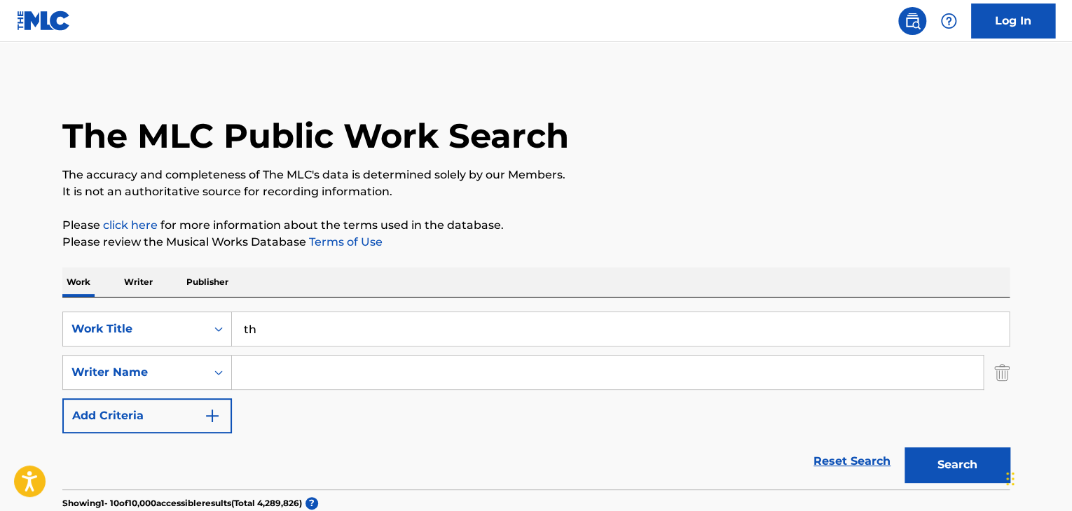 The height and width of the screenshot is (511, 1072). Describe the element at coordinates (135, 329) in the screenshot. I see `div: Work Title` at that location.